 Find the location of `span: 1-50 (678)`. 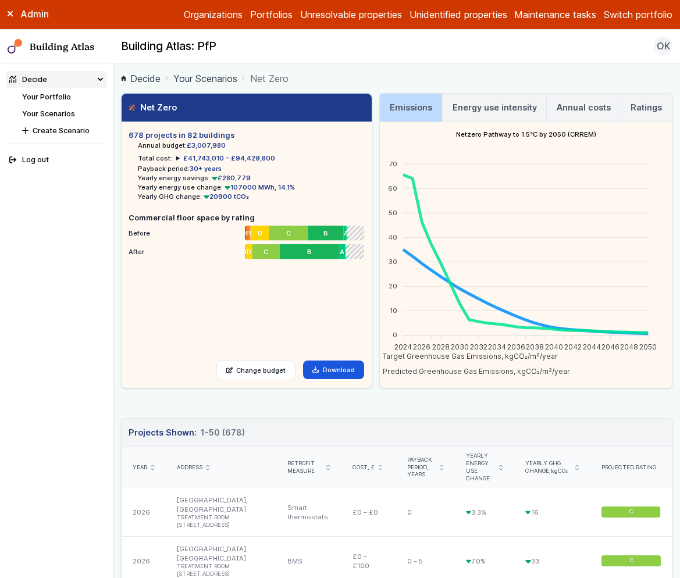

span: 1-50 (678) is located at coordinates (223, 433).